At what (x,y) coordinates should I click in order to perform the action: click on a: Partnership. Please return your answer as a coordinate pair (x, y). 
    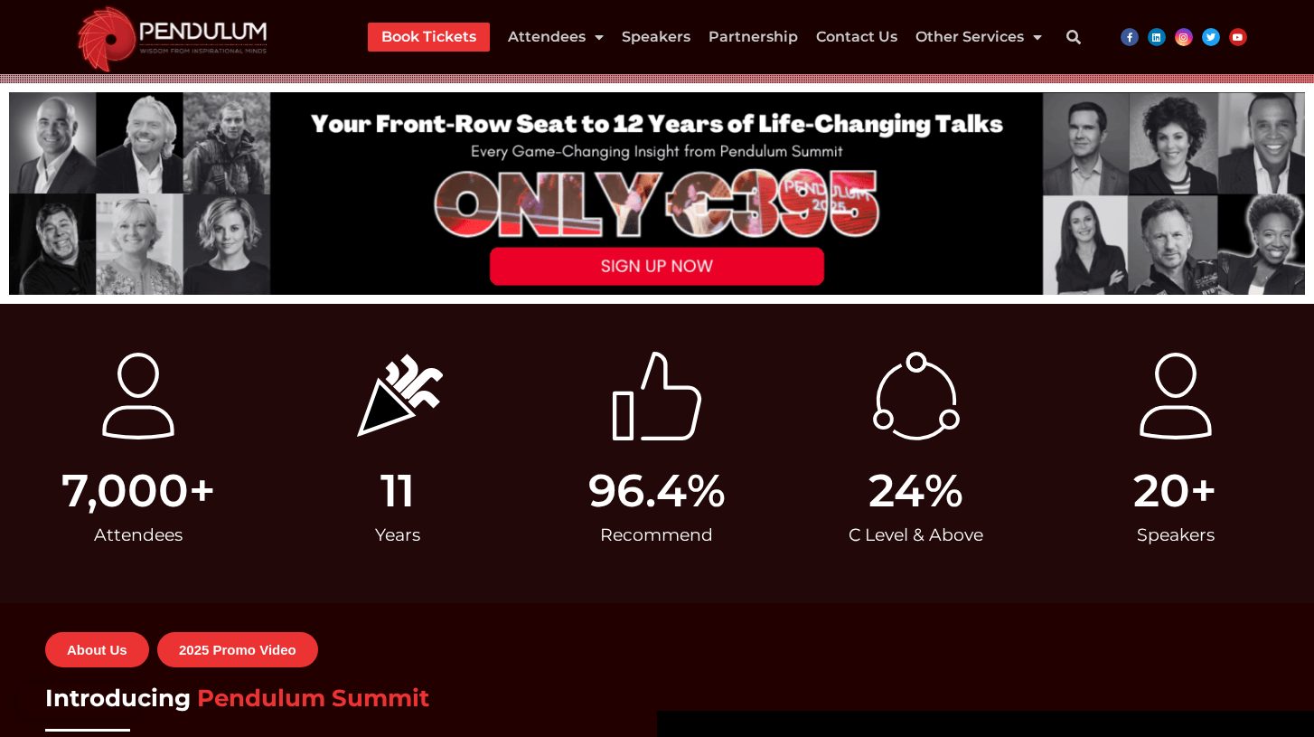
    Looking at the image, I should click on (753, 37).